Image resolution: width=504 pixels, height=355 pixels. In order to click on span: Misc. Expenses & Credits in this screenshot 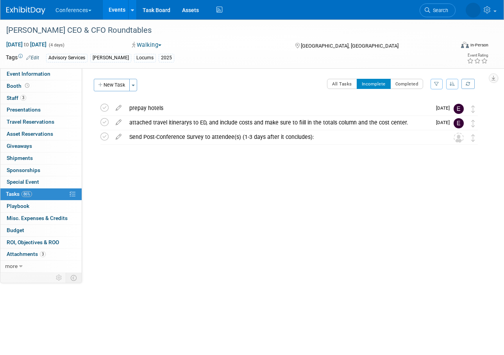, I will do `click(37, 218)`.